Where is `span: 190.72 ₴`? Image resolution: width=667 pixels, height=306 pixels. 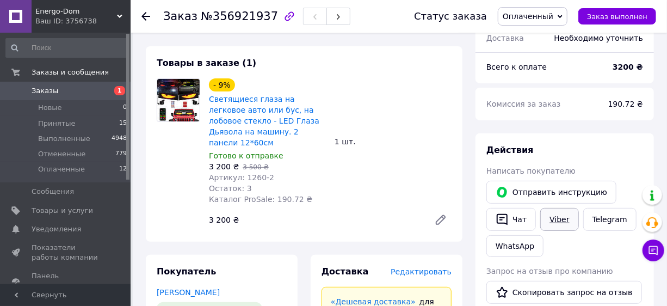
span: 190.72 ₴ is located at coordinates (626, 104).